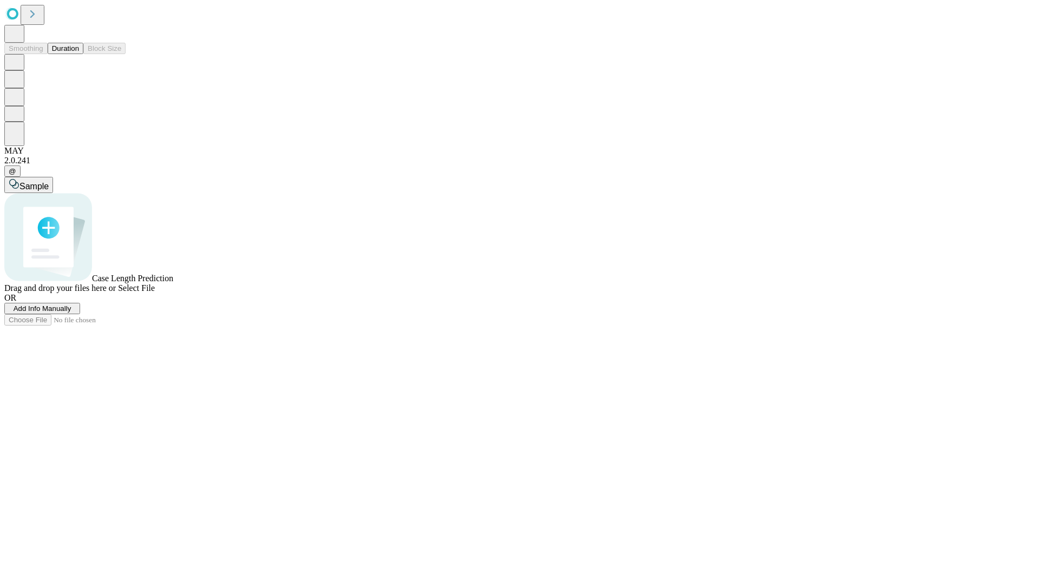 The height and width of the screenshot is (584, 1039). What do you see at coordinates (136, 288) in the screenshot?
I see `span: Select File` at bounding box center [136, 288].